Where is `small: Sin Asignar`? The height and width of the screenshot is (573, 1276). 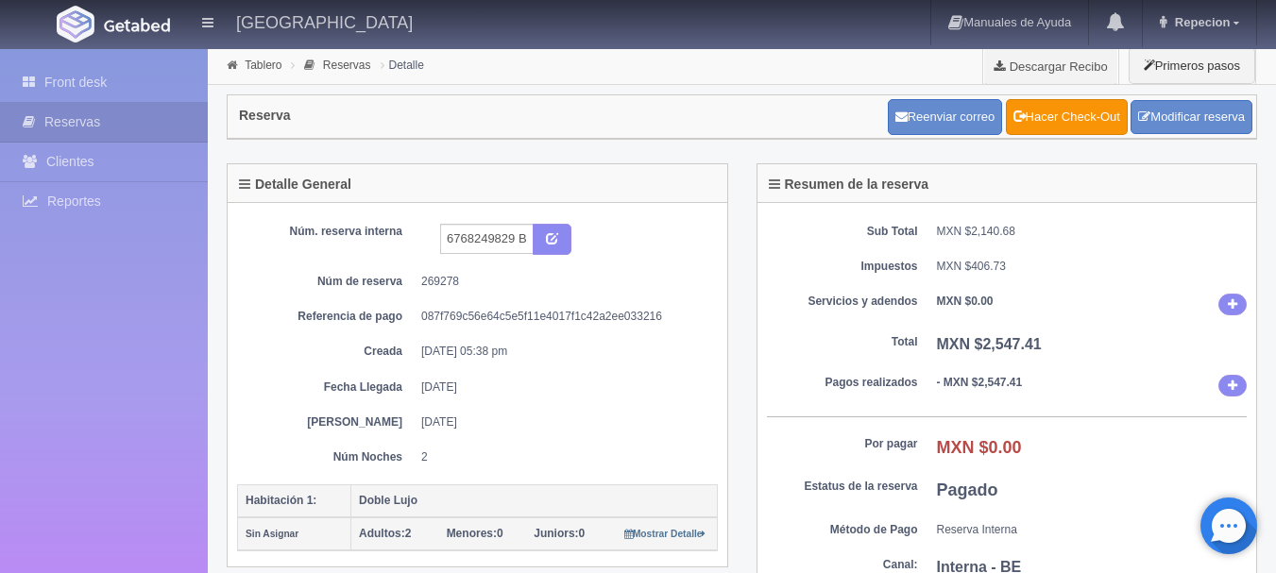 small: Sin Asignar is located at coordinates (272, 534).